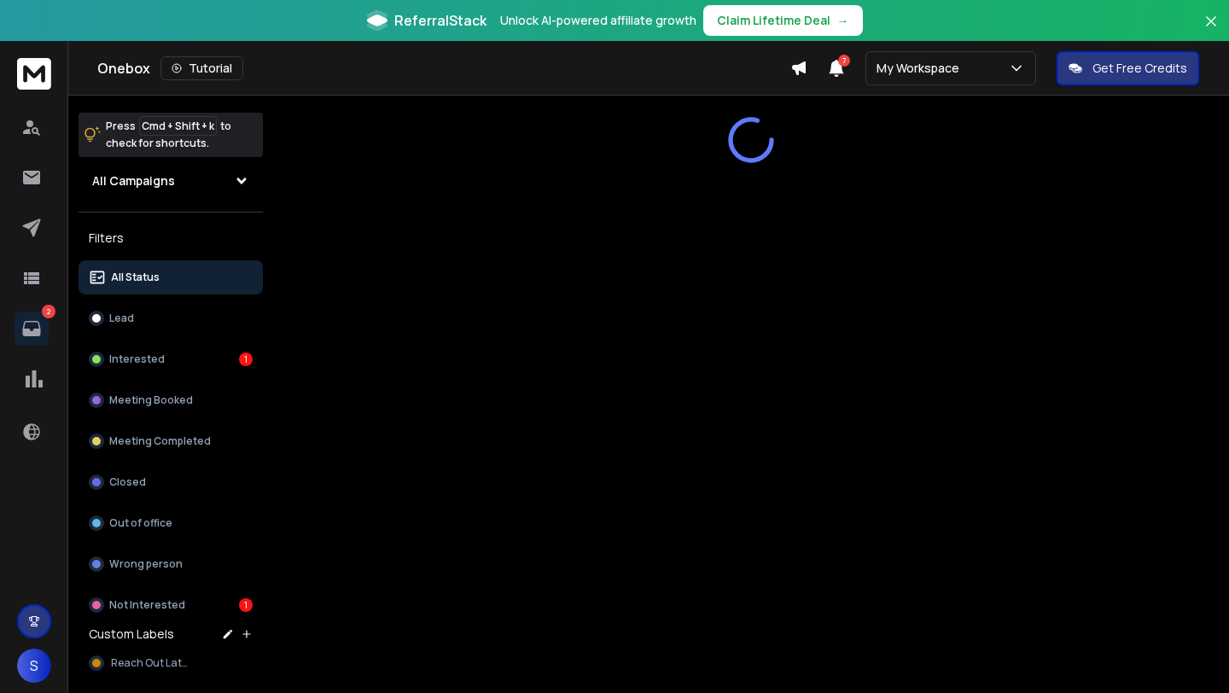 This screenshot has height=693, width=1229. What do you see at coordinates (141, 523) in the screenshot?
I see `p: Out of office` at bounding box center [141, 523].